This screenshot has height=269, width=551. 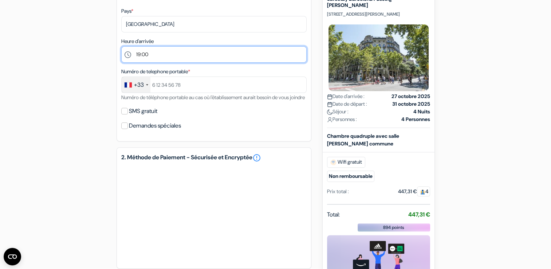 I want to click on span: Wifi gratuit, so click(x=346, y=162).